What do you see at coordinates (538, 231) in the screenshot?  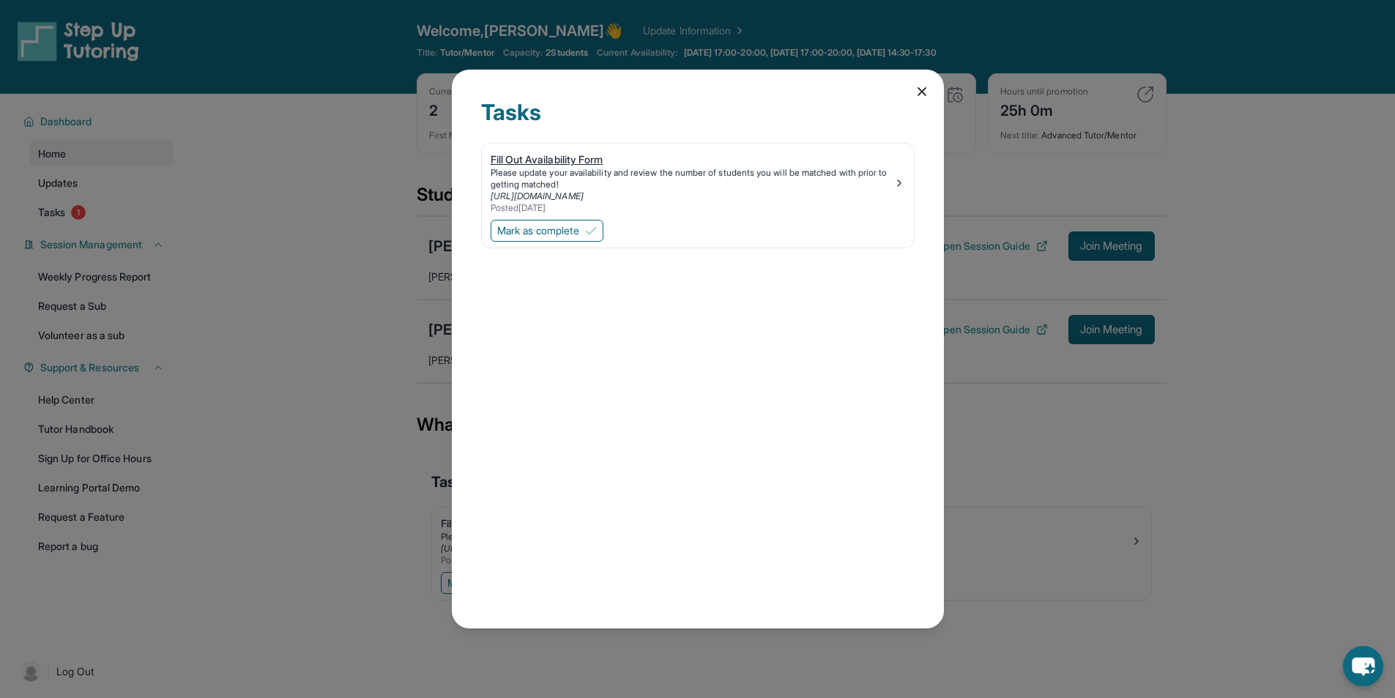 I see `span: Mark as complete` at bounding box center [538, 231].